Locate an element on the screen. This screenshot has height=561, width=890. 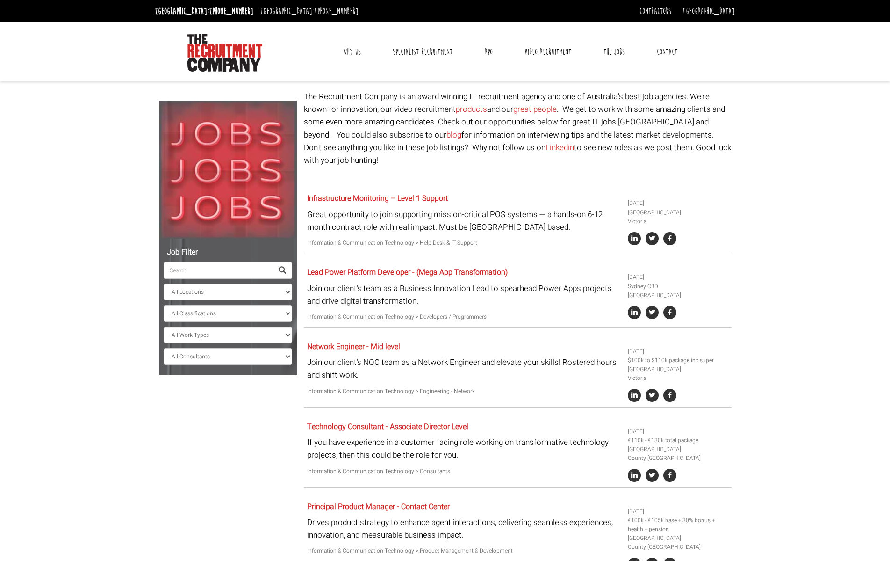
p: Information & Communication Technology > Developers / Programmers is located at coordinates (464, 316).